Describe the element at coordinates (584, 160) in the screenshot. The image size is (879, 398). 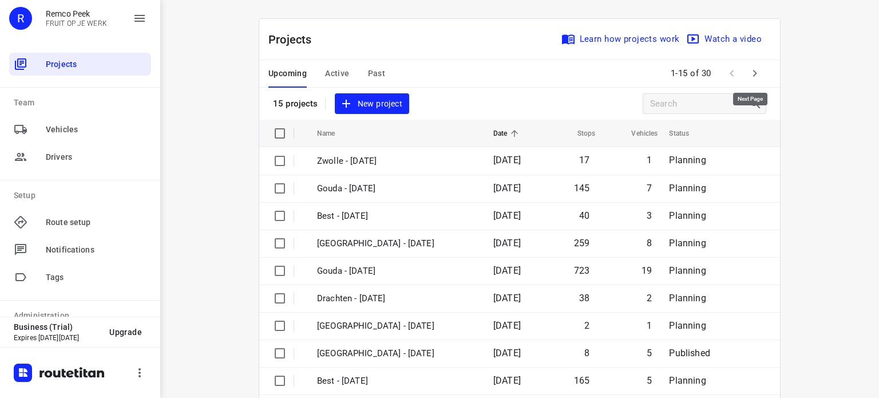
I see `span: 17` at that location.